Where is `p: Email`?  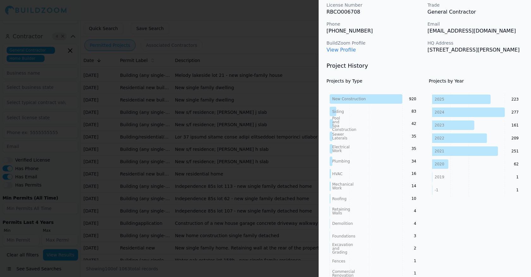
p: Email is located at coordinates (476, 24).